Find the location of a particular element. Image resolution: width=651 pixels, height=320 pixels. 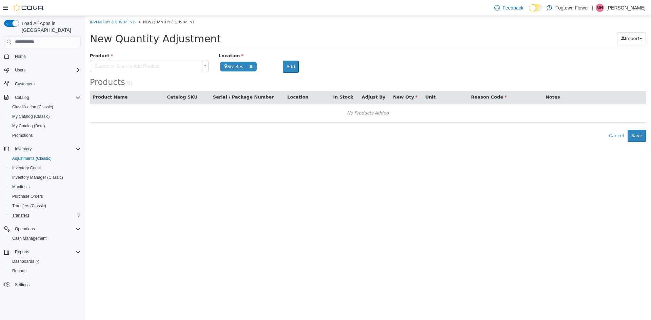

div: No Products Added is located at coordinates (283, 97).